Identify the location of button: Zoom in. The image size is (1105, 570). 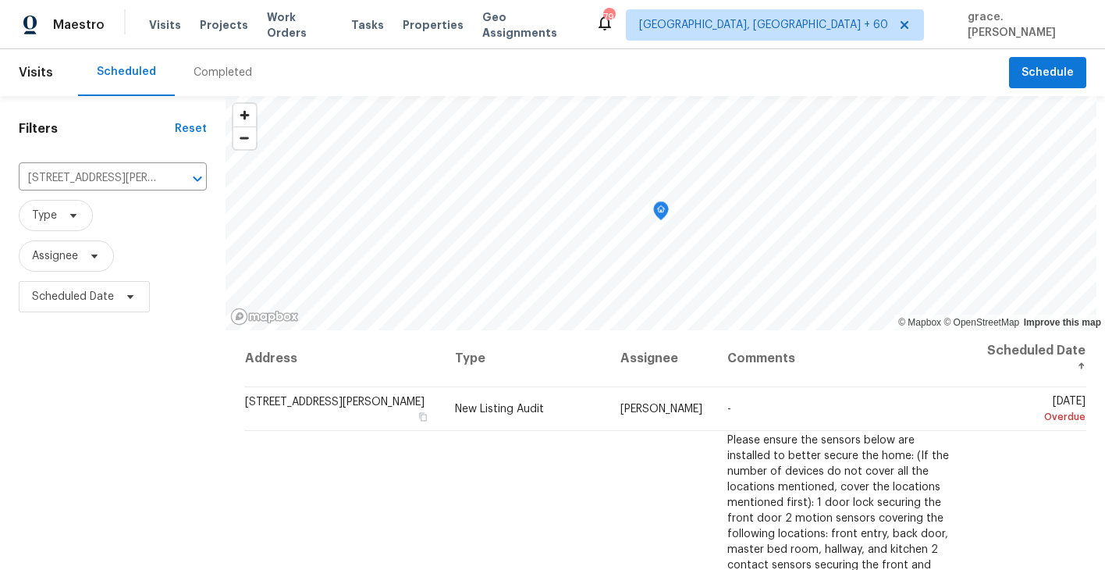
(244, 115).